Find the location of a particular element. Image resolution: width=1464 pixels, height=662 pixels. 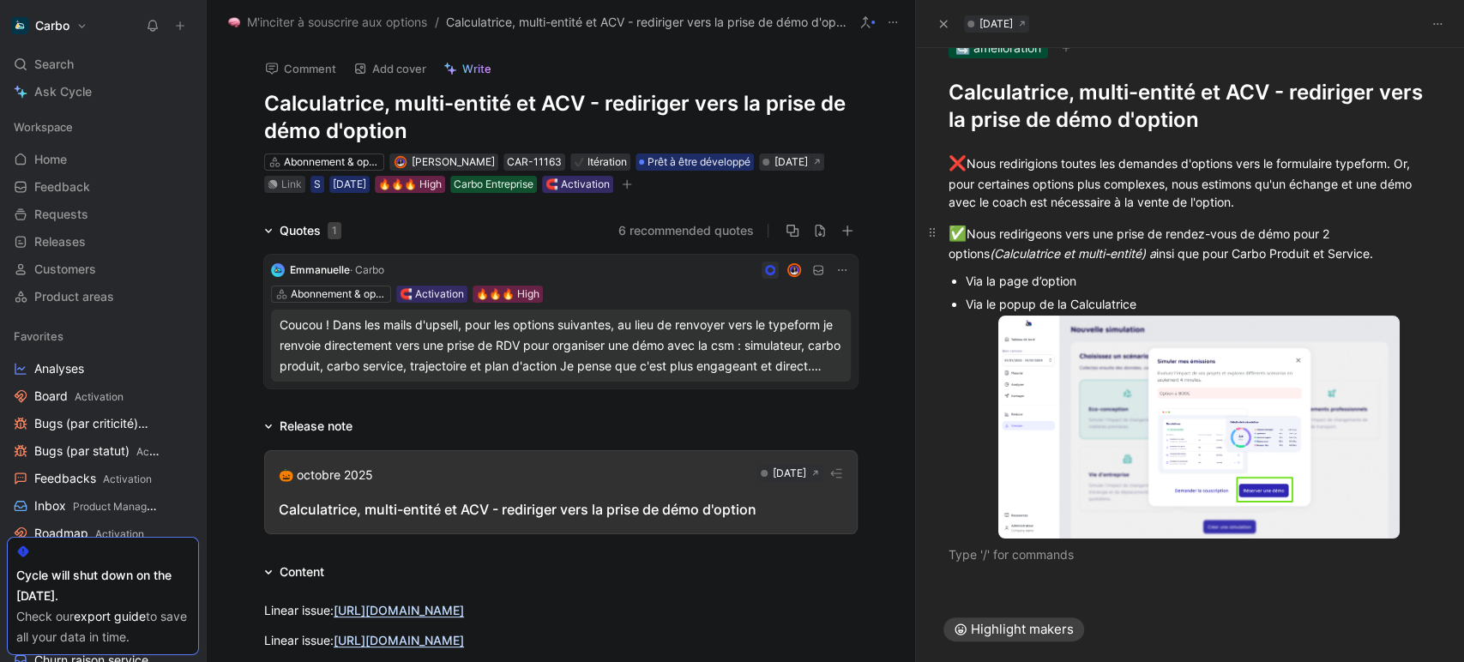

span: Favorites is located at coordinates (39, 336).